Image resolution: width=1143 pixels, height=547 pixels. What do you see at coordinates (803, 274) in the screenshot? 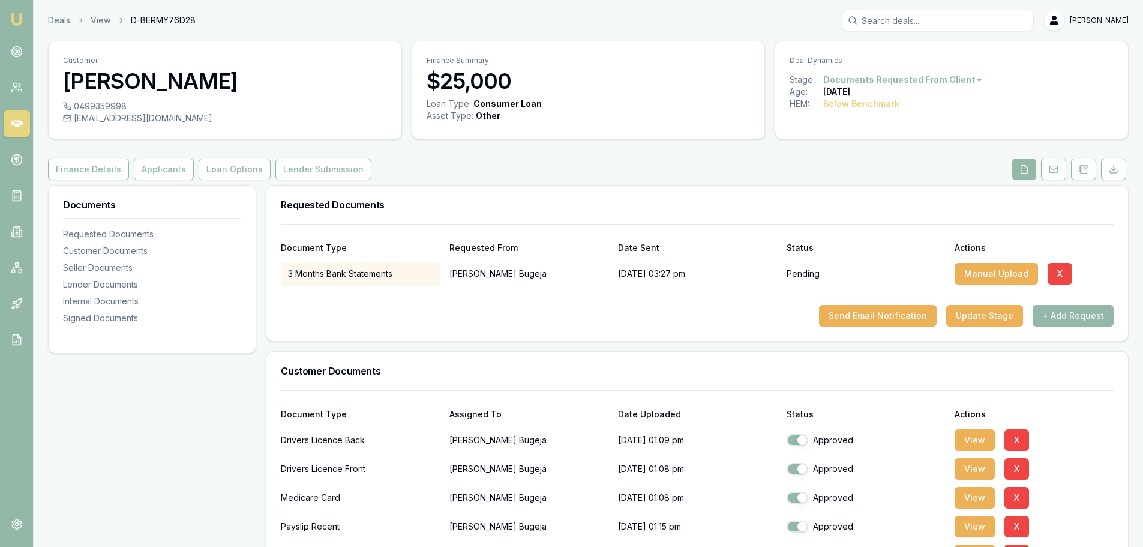
I see `p: Pending` at bounding box center [803, 274].